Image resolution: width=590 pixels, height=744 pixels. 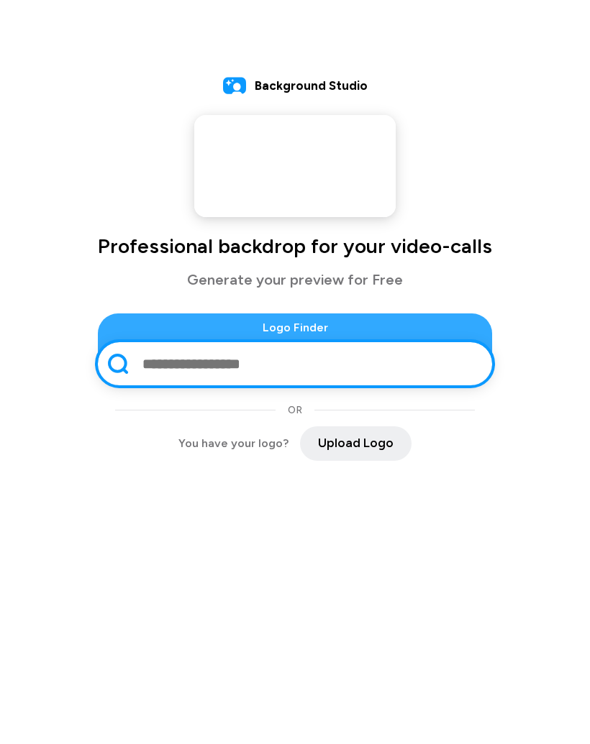 What do you see at coordinates (233, 444) in the screenshot?
I see `span: You have your logo?` at bounding box center [233, 444].